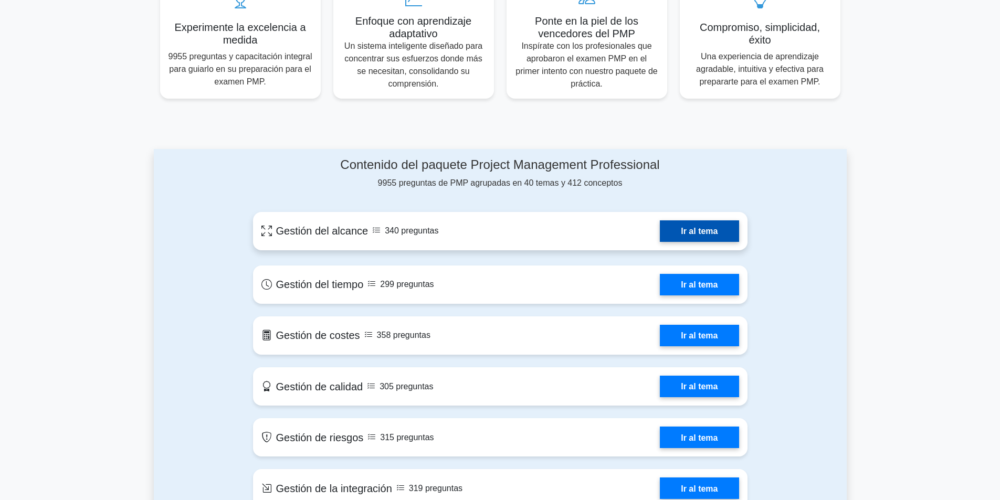 This screenshot has height=500, width=1000. I want to click on font: Contenido del paquete Project Management Professional, so click(500, 164).